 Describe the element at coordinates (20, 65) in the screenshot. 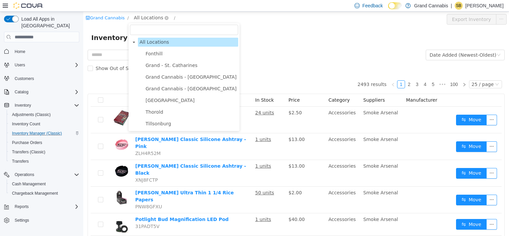

I see `button: Users` at that location.